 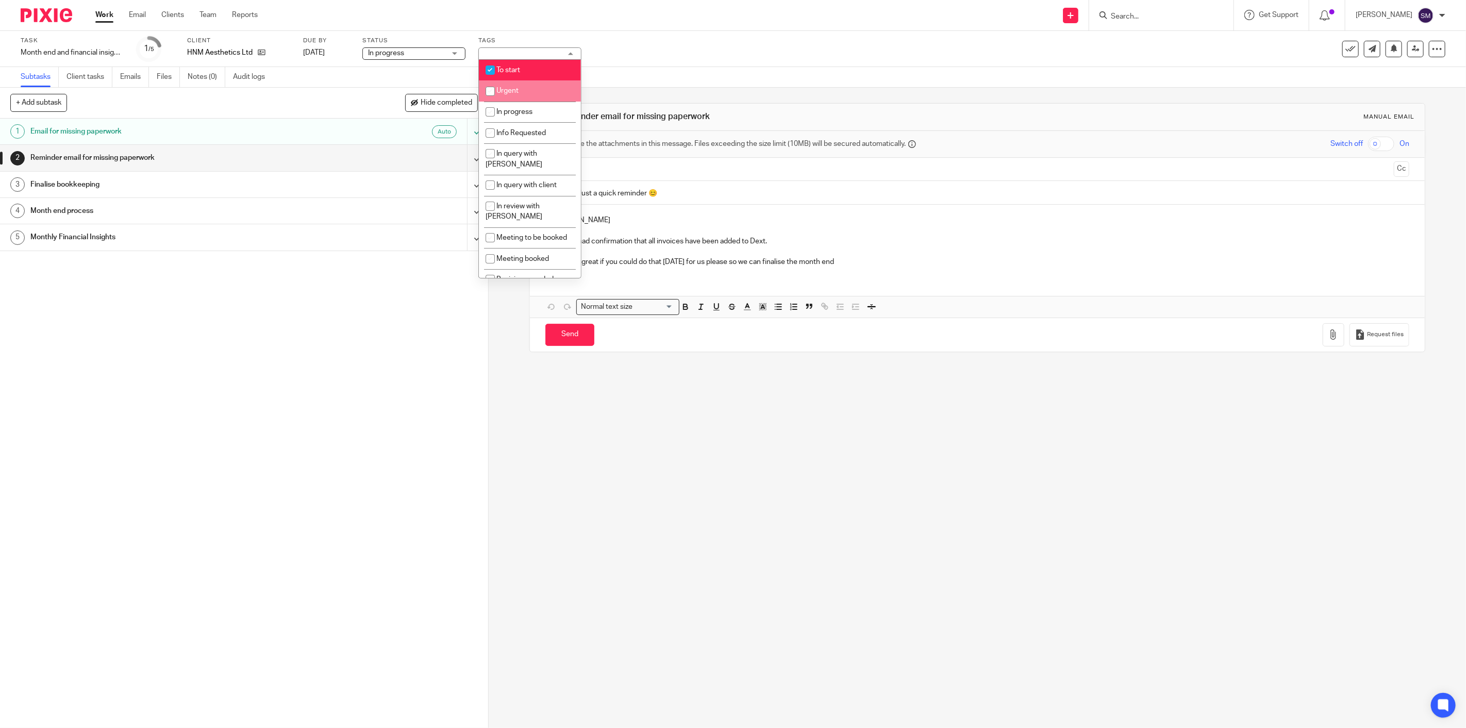 I want to click on a: Work, so click(x=104, y=15).